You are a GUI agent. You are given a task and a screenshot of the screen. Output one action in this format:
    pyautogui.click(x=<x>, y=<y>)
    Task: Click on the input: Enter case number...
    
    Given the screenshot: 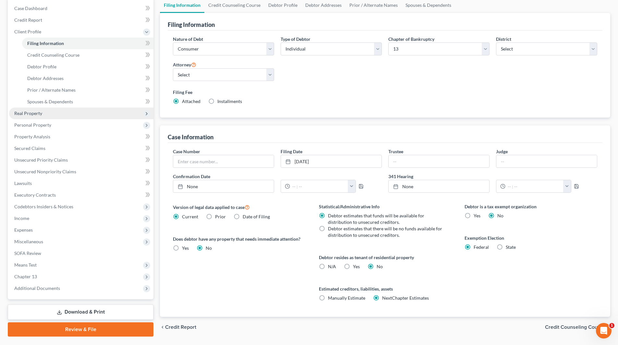 What is the action you would take?
    pyautogui.click(x=223, y=161)
    